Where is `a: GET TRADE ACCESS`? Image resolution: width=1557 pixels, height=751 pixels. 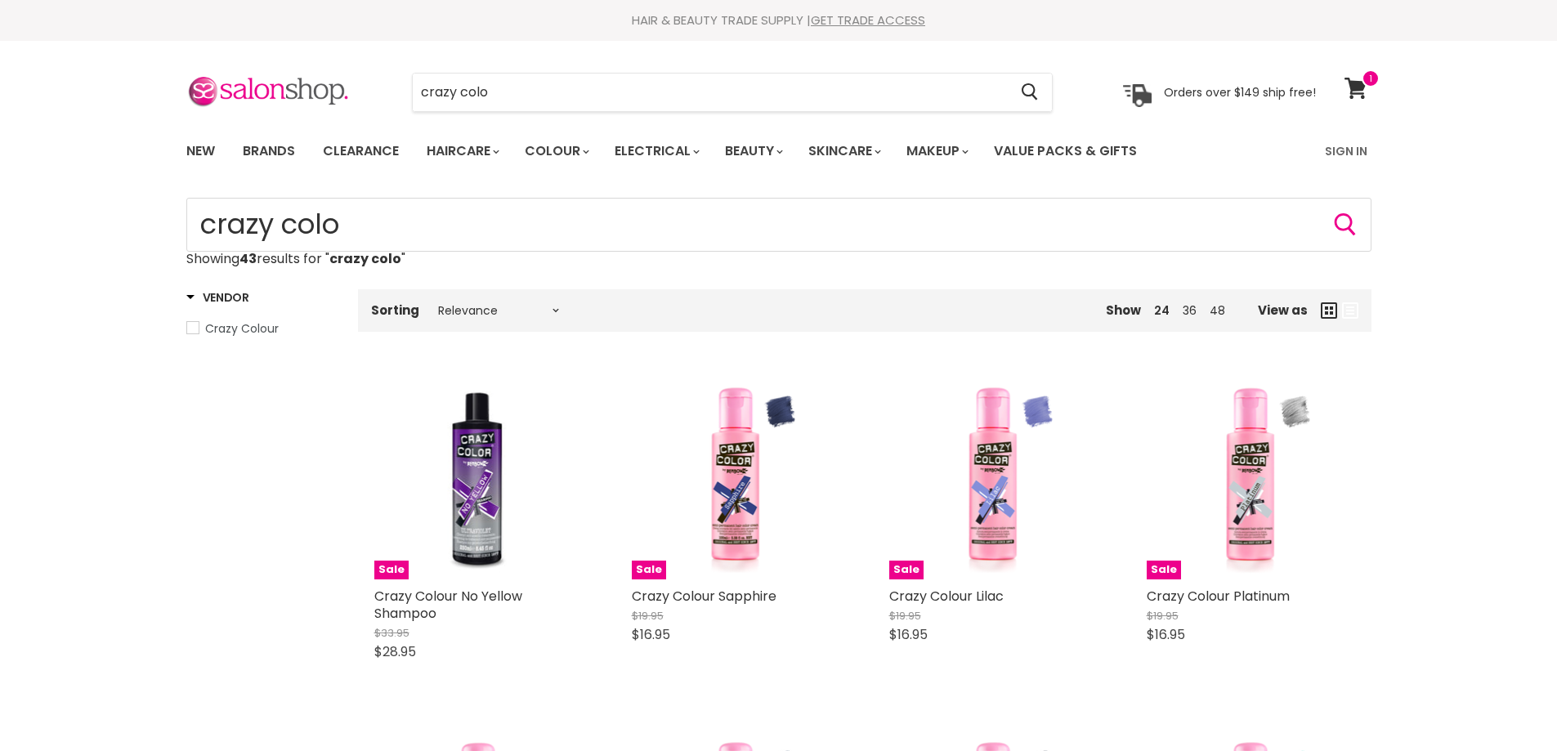
a: GET TRADE ACCESS is located at coordinates (868, 20).